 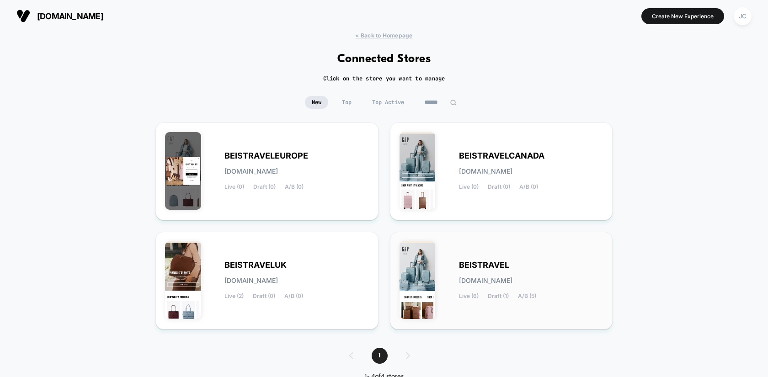 What do you see at coordinates (266, 156) in the screenshot?
I see `span: BEISTRAVELEUROPE` at bounding box center [266, 156].